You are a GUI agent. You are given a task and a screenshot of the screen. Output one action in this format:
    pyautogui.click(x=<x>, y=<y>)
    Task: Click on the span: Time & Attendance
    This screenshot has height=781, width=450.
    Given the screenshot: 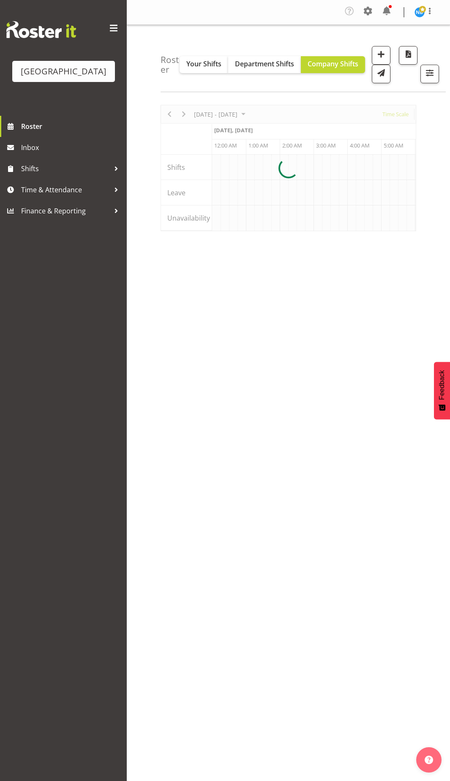 What is the action you would take?
    pyautogui.click(x=66, y=190)
    